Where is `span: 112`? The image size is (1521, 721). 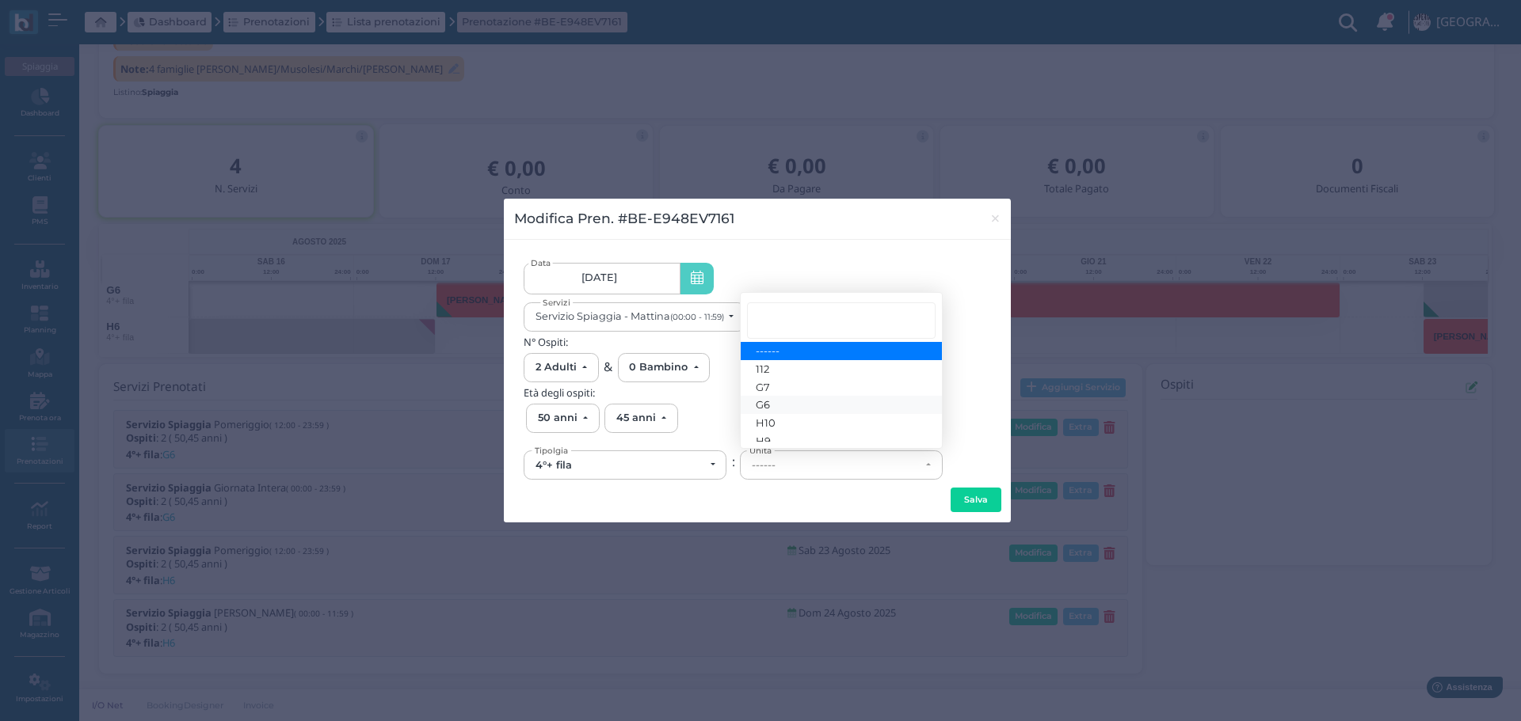 span: 112 is located at coordinates (762, 369).